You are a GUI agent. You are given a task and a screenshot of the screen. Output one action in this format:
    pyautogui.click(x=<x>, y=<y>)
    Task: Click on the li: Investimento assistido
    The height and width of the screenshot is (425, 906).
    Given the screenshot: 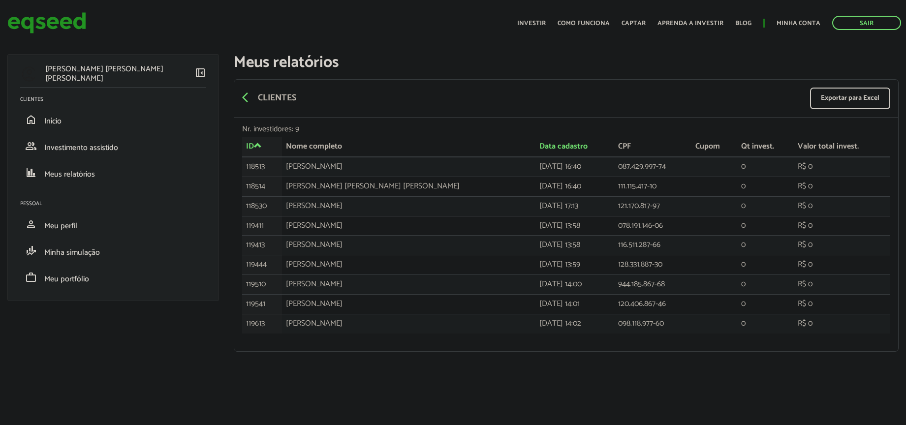 What is the action you would take?
    pyautogui.click(x=113, y=146)
    